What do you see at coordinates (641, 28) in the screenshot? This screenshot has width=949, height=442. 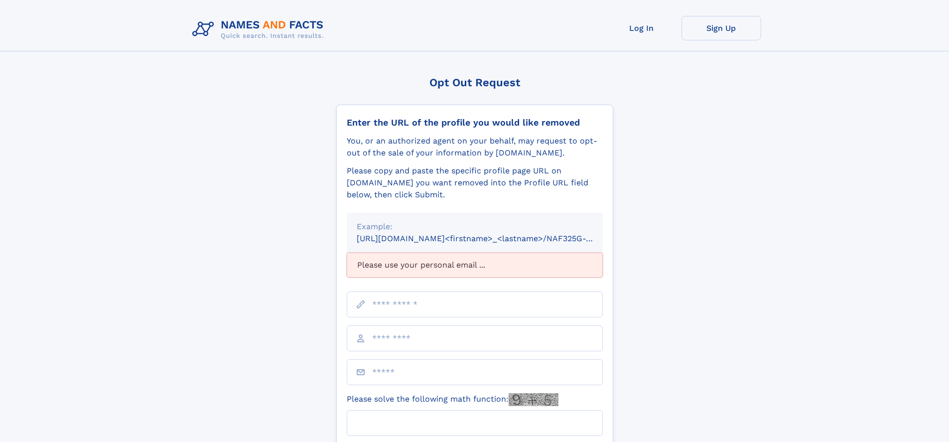 I see `a: Log In` at bounding box center [641, 28].